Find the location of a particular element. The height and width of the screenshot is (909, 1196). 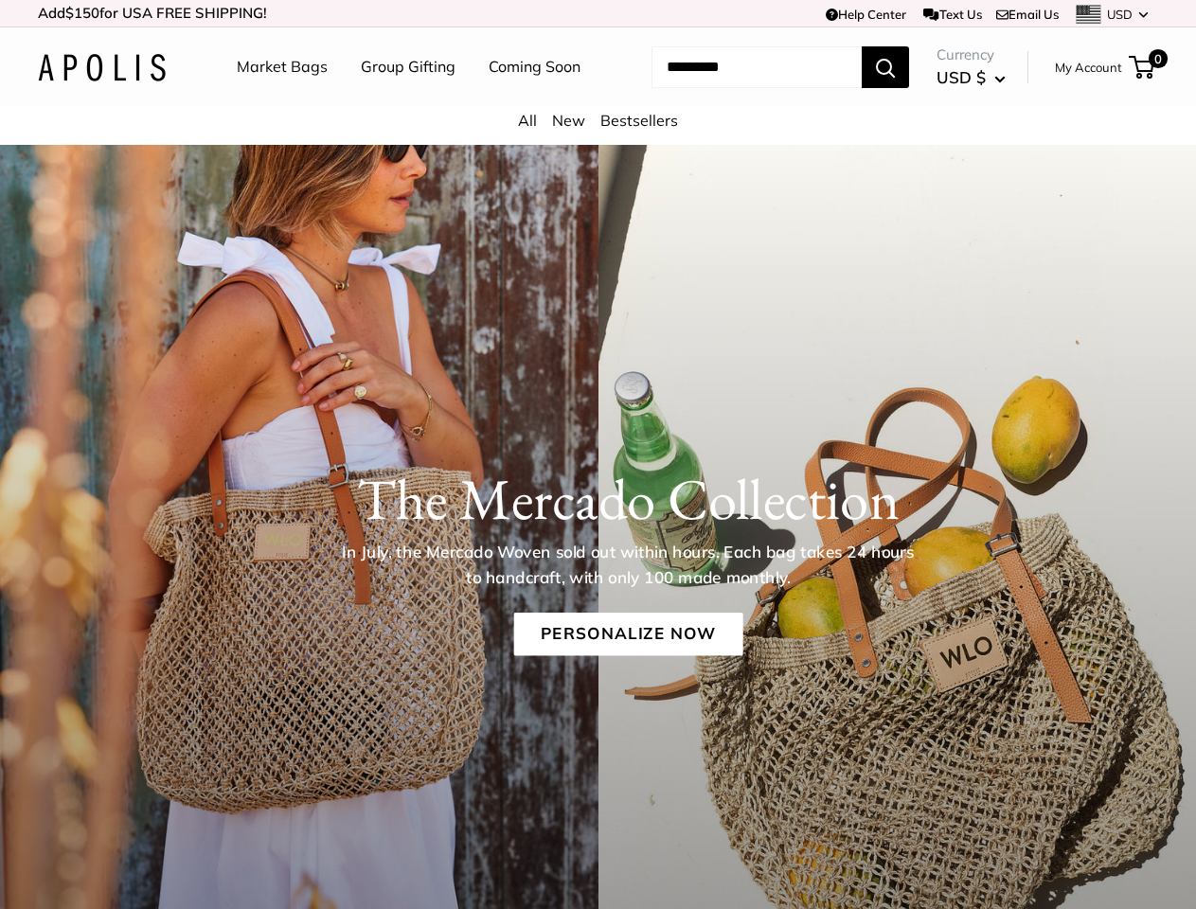

span: USD $ is located at coordinates (961, 77).